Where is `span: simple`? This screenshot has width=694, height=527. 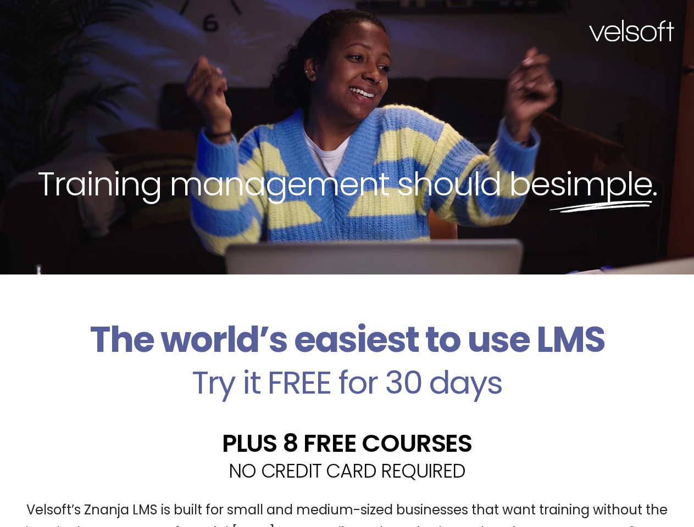
span: simple is located at coordinates (600, 184).